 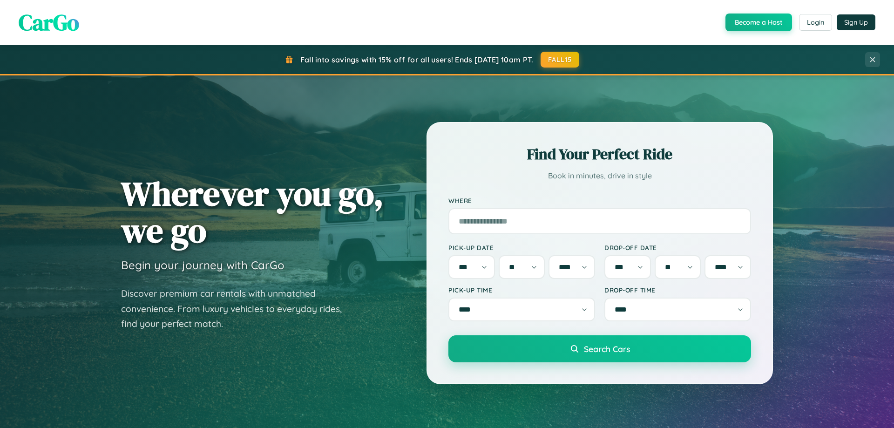 What do you see at coordinates (599, 154) in the screenshot?
I see `h2: Find Your Perfect Ride` at bounding box center [599, 154].